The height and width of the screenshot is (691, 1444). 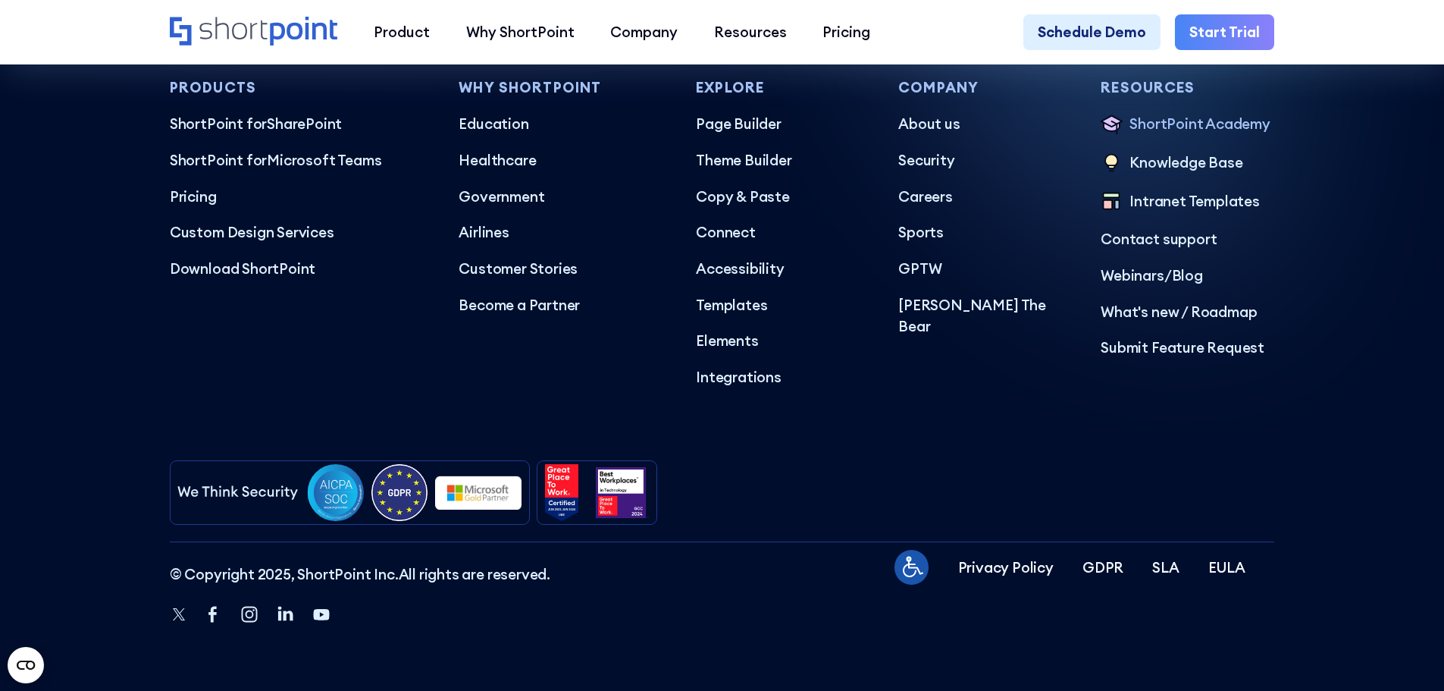 What do you see at coordinates (1103, 567) in the screenshot?
I see `a: GDPR` at bounding box center [1103, 567].